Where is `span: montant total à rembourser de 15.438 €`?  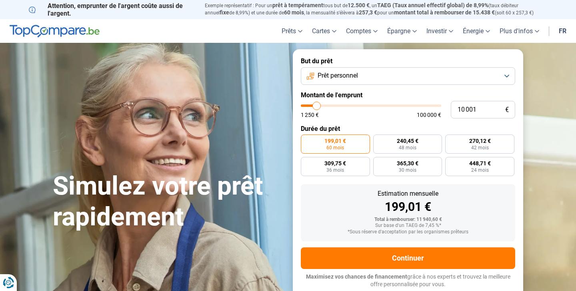
span: montant total à rembourser de 15.438 € is located at coordinates (444, 12).